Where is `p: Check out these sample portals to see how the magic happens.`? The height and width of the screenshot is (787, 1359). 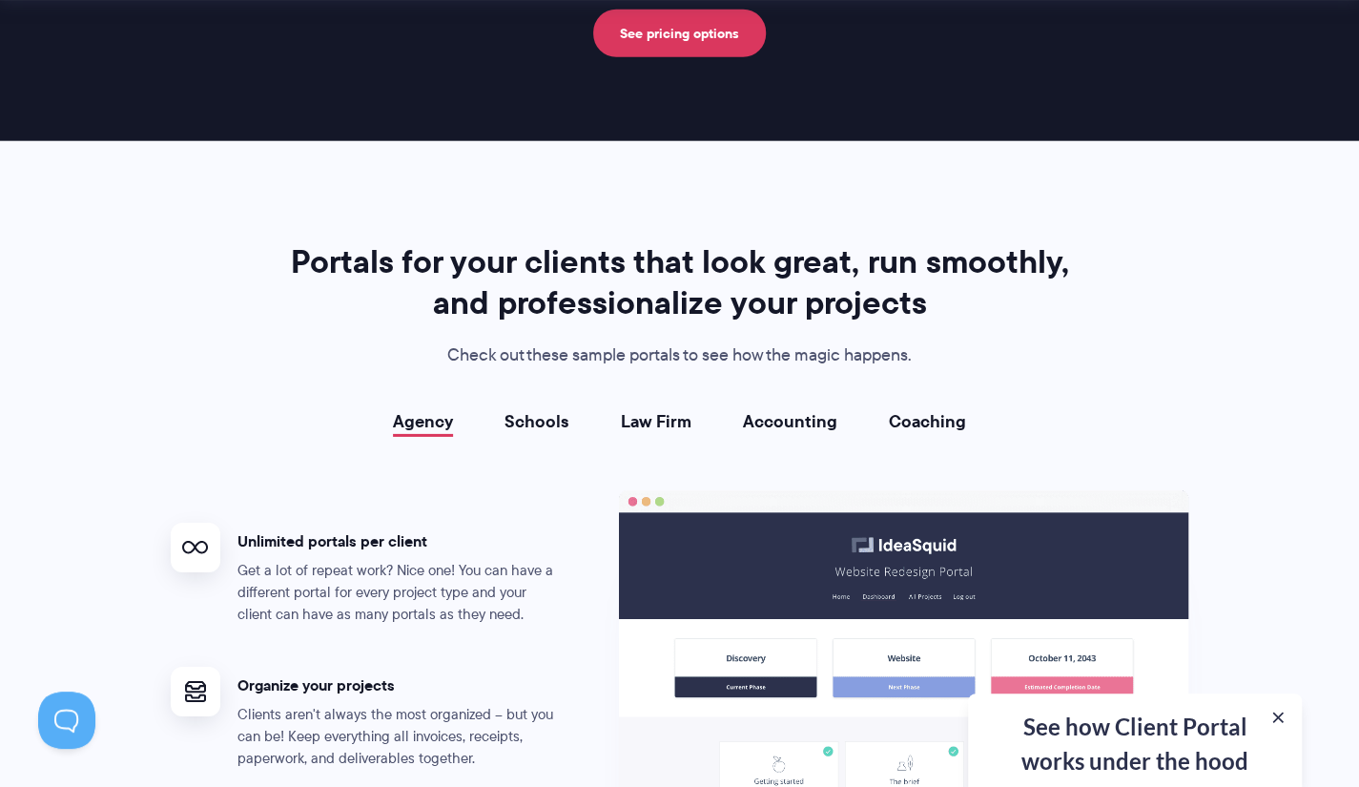 p: Check out these sample portals to see how the magic happens. is located at coordinates (680, 356).